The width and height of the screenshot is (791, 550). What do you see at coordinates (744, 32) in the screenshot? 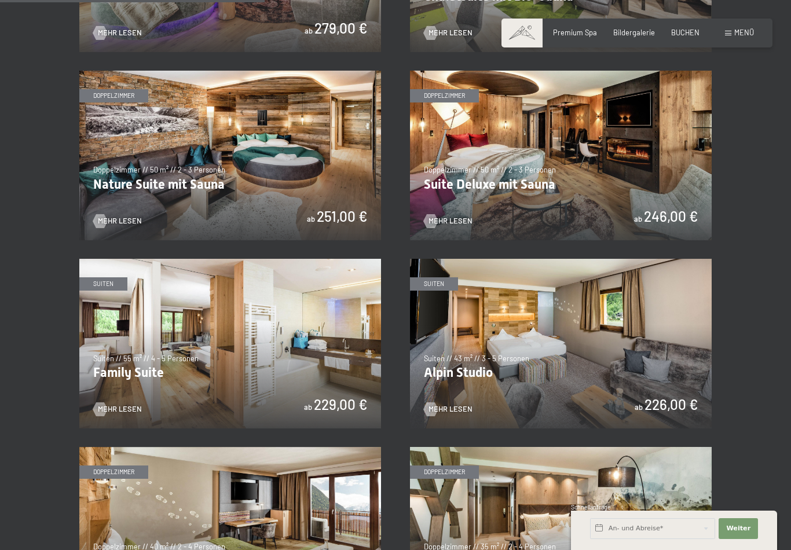
I see `span: Menü` at bounding box center [744, 32].